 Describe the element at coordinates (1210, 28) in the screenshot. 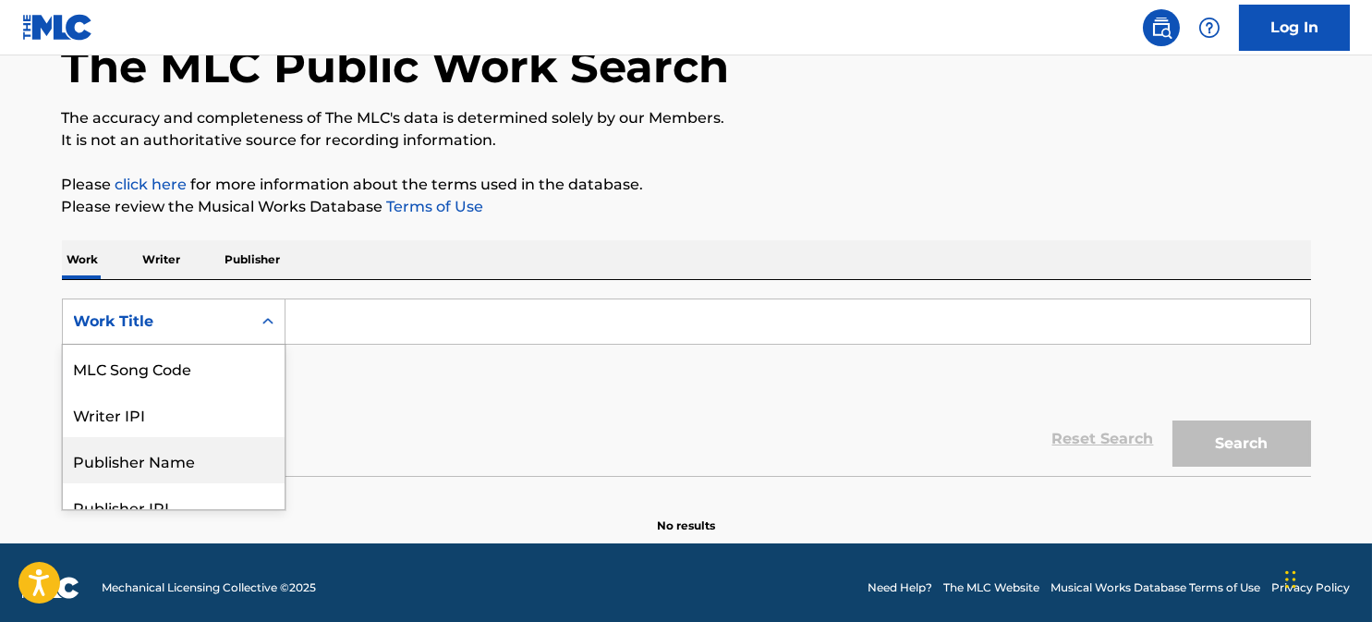

I see `div: Help` at that location.